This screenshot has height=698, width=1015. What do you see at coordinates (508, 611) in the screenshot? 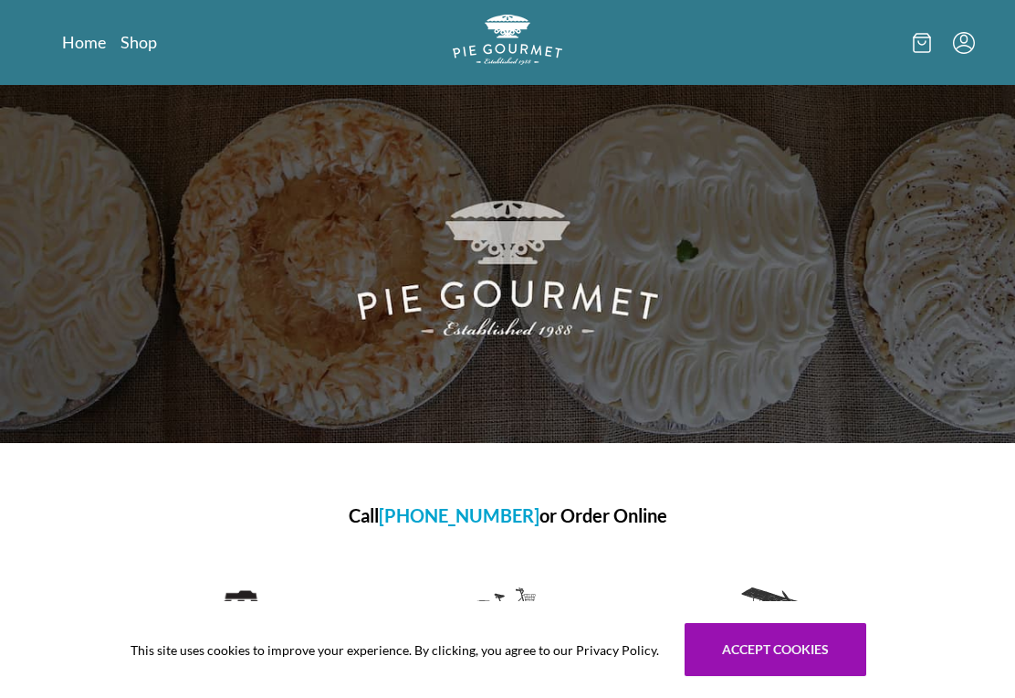
I see `img: delivered locally` at bounding box center [508, 611].